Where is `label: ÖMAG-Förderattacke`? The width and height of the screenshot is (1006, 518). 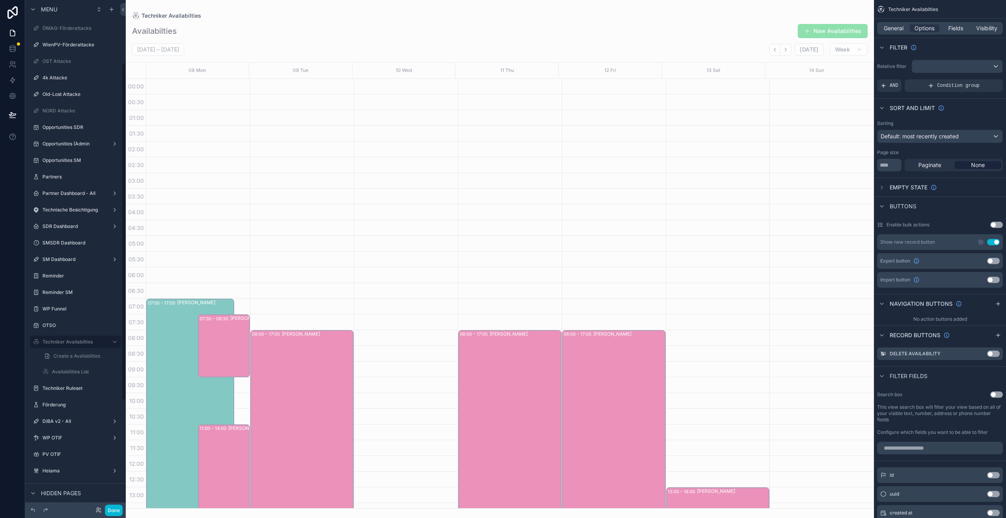
label: ÖMAG-Förderattacke is located at coordinates (81, 28).